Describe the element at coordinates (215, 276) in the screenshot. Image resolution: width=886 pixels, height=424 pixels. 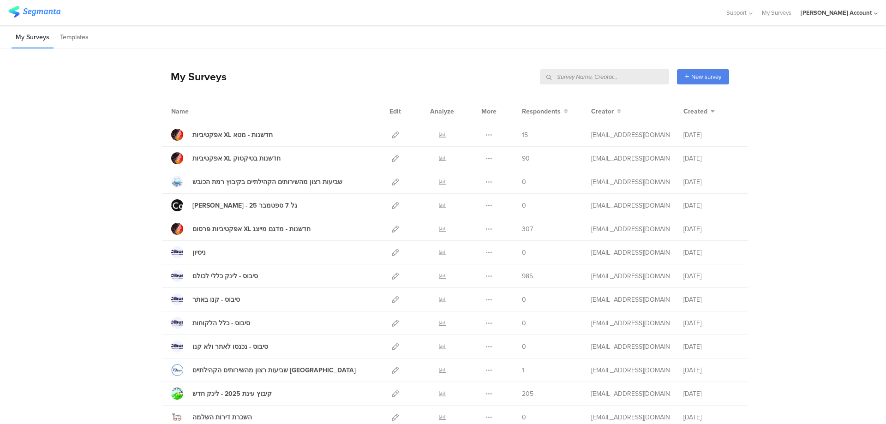
I see `a: סיבוס - לינק כללי לכולם` at that location.